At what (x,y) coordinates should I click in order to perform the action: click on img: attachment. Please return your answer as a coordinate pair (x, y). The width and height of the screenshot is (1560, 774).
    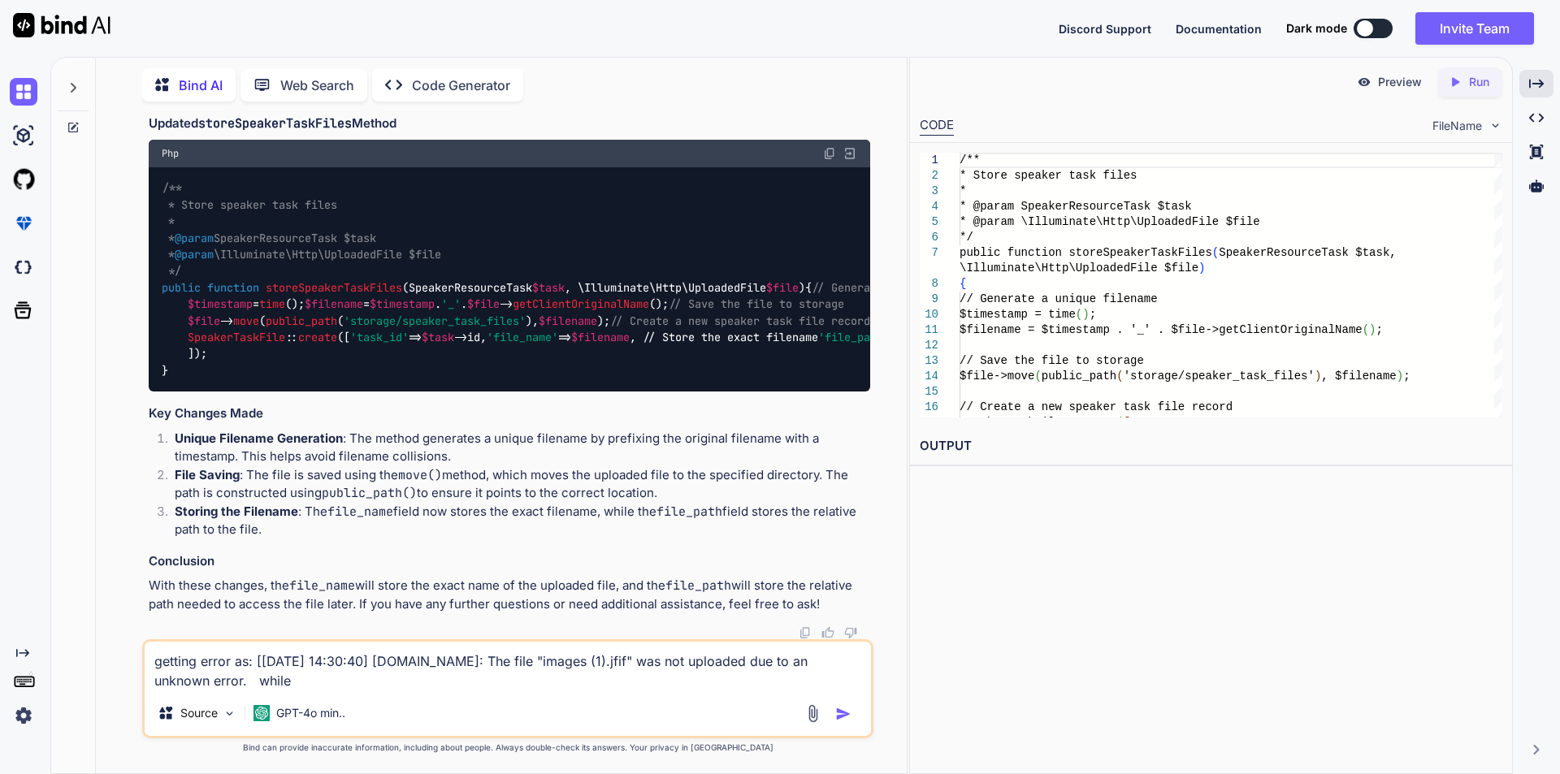
    Looking at the image, I should click on (812, 713).